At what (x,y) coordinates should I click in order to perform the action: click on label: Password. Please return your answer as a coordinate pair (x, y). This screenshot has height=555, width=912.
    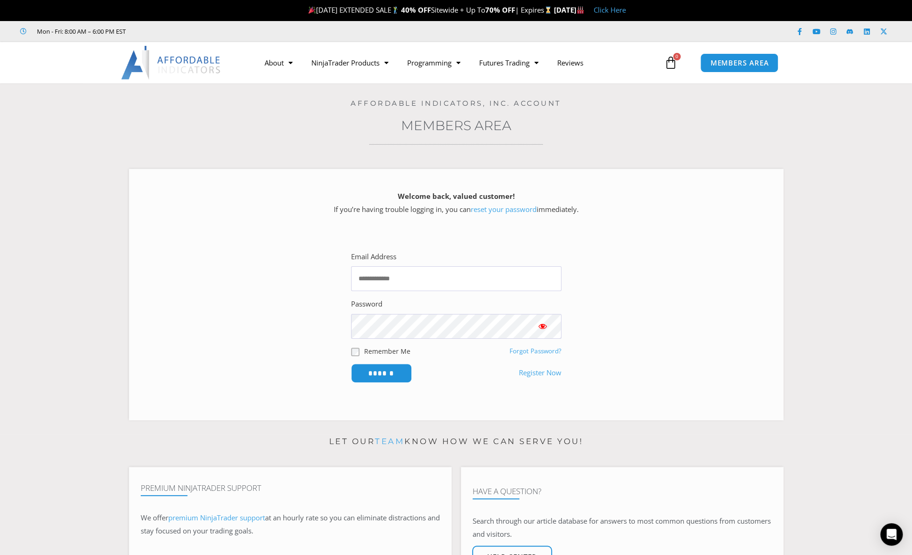
    Looking at the image, I should click on (367, 304).